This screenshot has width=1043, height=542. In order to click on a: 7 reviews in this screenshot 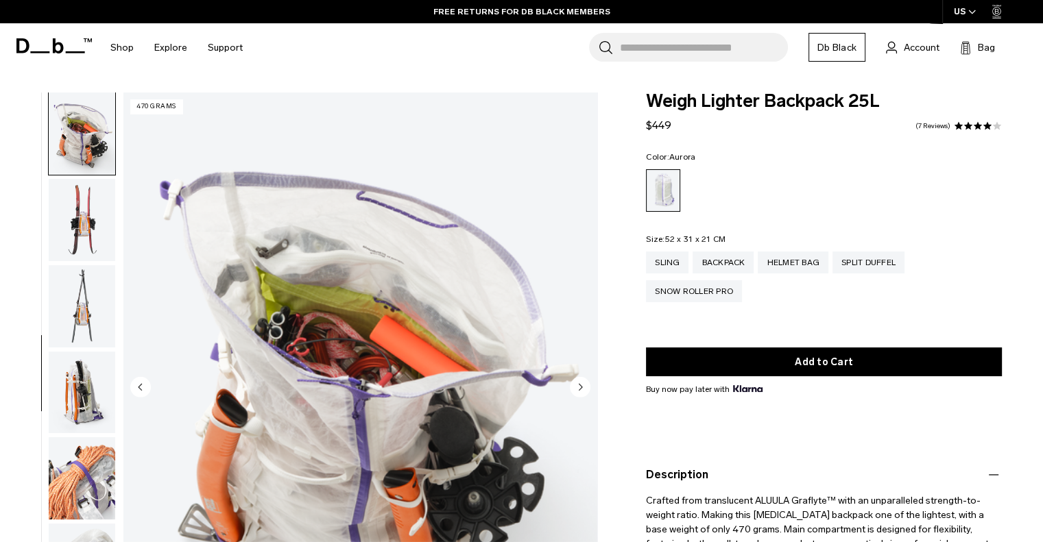, I will do `click(933, 126)`.